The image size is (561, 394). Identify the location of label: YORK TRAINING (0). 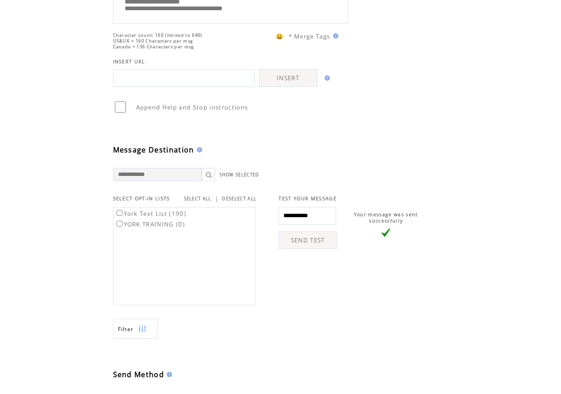
(150, 224).